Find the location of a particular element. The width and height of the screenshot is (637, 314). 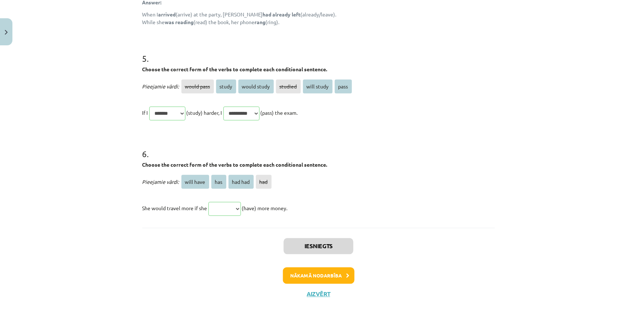

button: Nākamā nodarbība is located at coordinates (319, 275).